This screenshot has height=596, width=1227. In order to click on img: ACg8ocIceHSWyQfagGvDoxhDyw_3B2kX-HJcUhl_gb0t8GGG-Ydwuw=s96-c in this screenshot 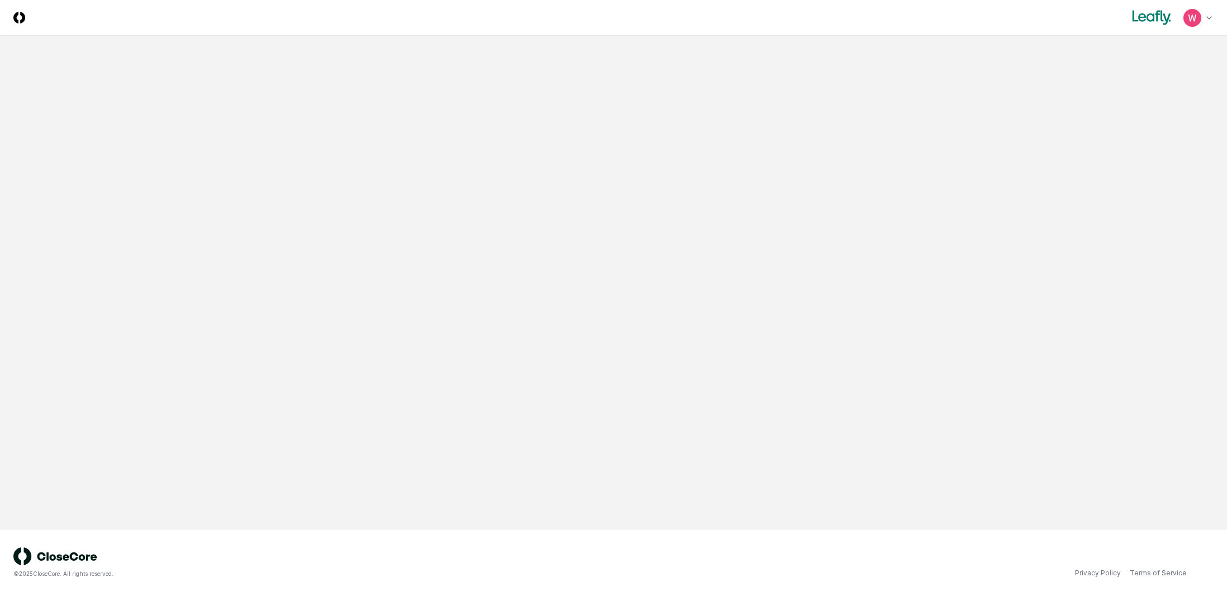, I will do `click(1192, 18)`.